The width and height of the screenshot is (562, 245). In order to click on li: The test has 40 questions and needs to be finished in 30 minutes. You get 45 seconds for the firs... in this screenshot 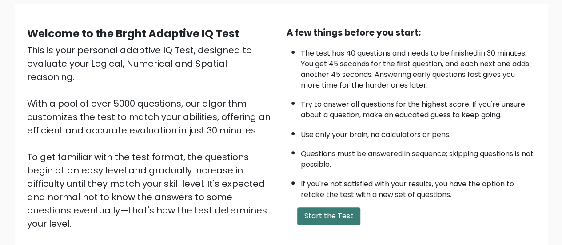, I will do `click(418, 67)`.